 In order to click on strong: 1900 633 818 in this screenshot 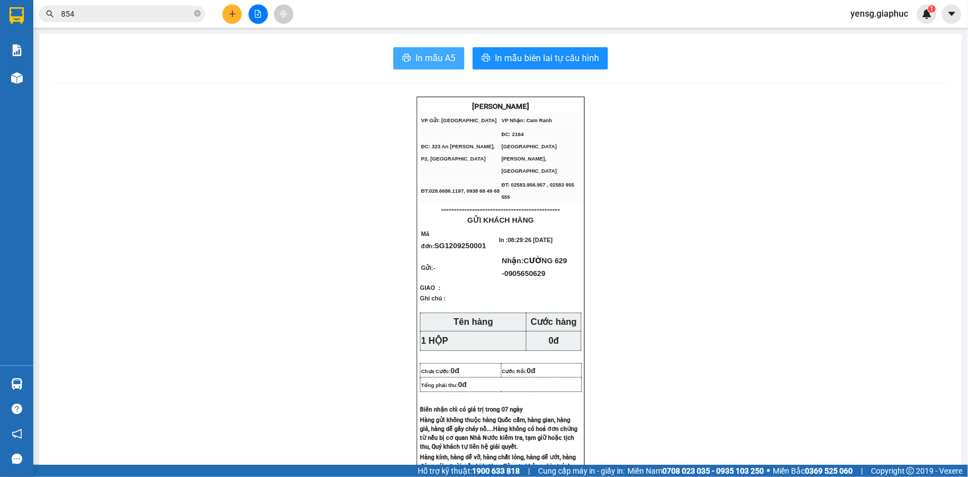, I will do `click(496, 470)`.